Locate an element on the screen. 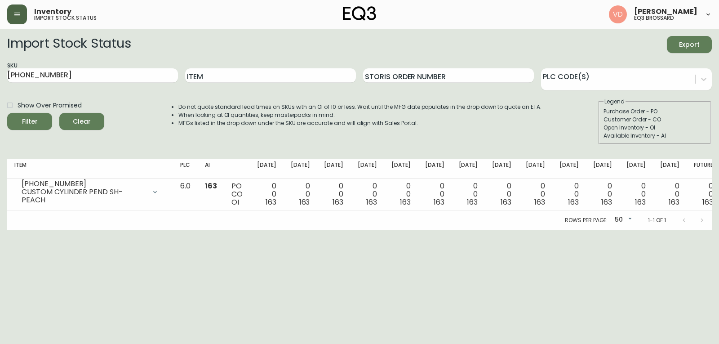 The image size is (719, 344). button: Filter is located at coordinates (30, 121).